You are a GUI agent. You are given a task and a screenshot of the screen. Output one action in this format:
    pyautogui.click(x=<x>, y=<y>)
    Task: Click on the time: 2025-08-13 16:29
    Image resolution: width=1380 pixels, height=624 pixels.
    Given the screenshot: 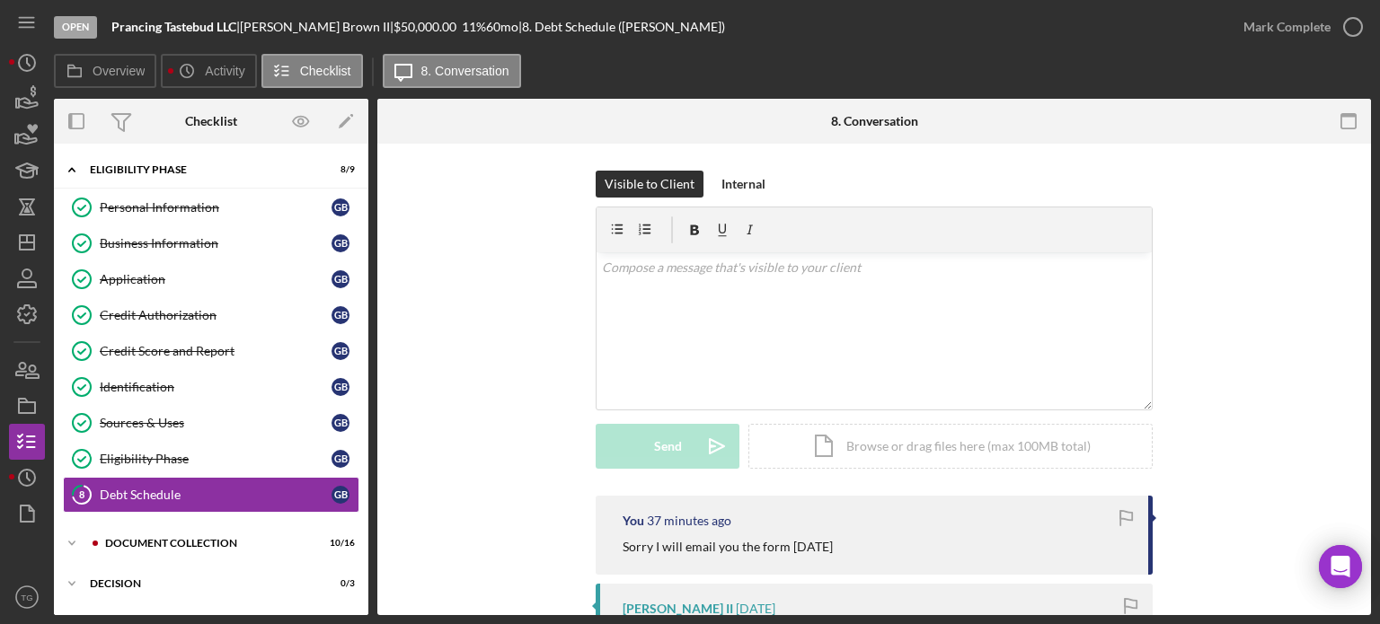 What is the action you would take?
    pyautogui.click(x=689, y=521)
    